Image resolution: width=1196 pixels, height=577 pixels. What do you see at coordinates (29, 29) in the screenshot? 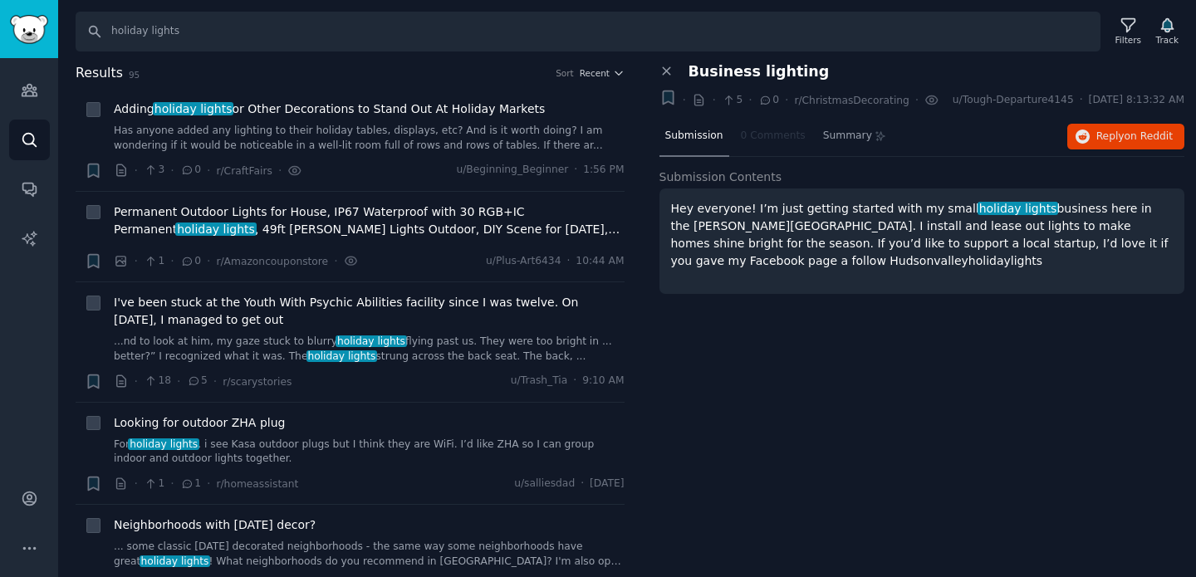
I see `img: GummySearch logo` at bounding box center [29, 29].